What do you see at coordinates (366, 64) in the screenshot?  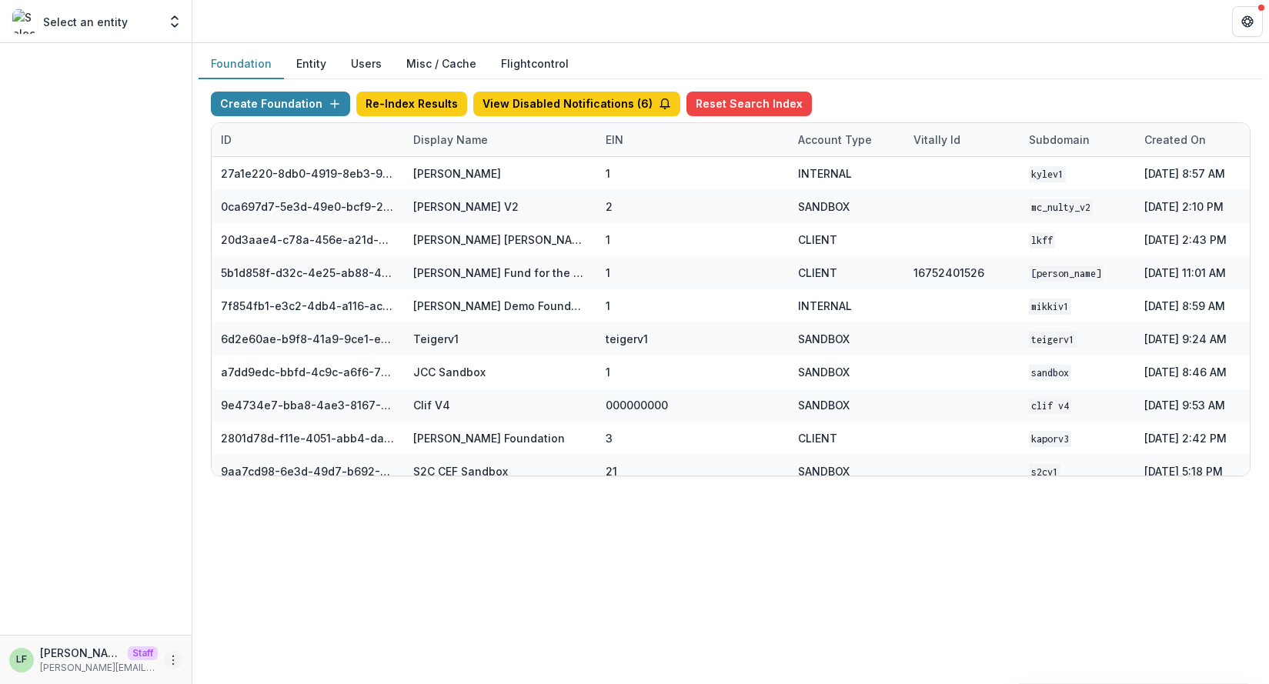 I see `button: Users` at bounding box center [366, 64].